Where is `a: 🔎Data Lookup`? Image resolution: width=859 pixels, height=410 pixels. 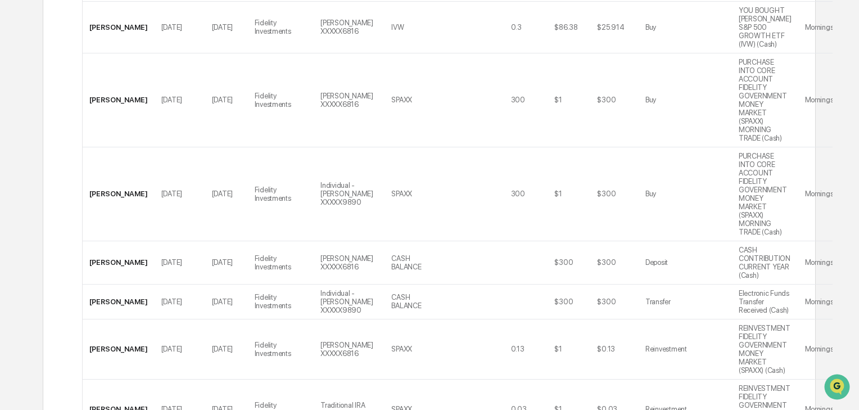 a: 🔎Data Lookup is located at coordinates (41, 169).